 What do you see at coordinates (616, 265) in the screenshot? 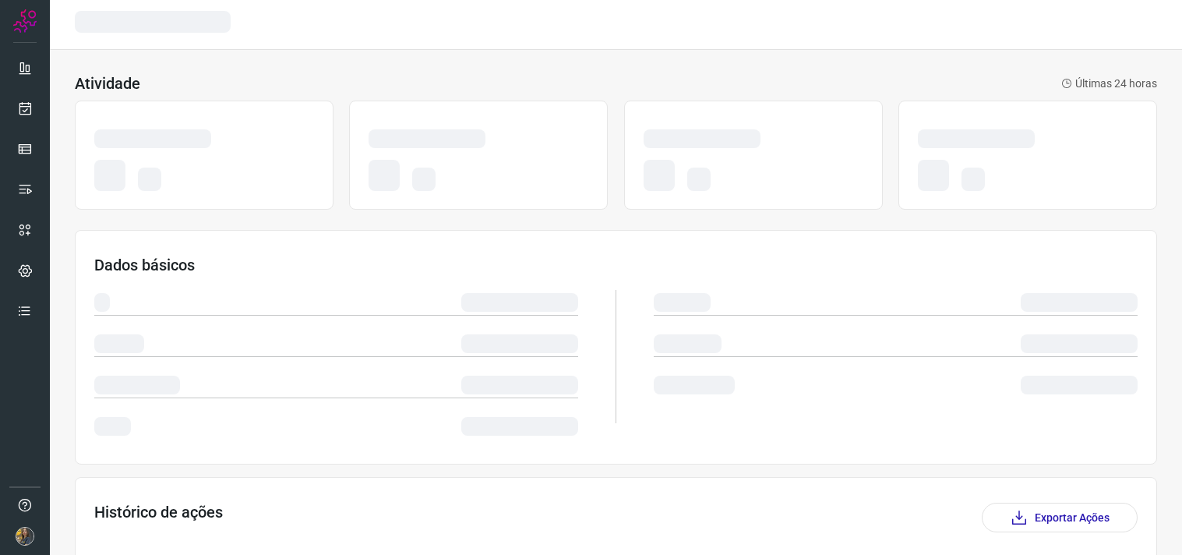
I see `h3: Dados básicos` at bounding box center [616, 265].